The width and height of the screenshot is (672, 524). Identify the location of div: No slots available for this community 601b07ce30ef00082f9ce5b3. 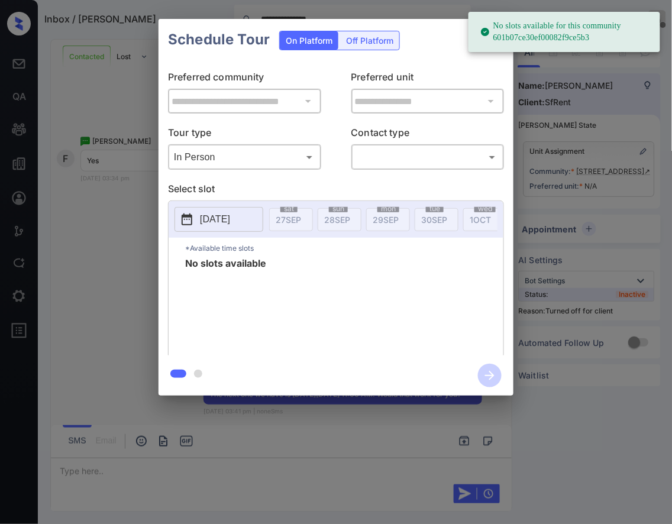
(565, 32).